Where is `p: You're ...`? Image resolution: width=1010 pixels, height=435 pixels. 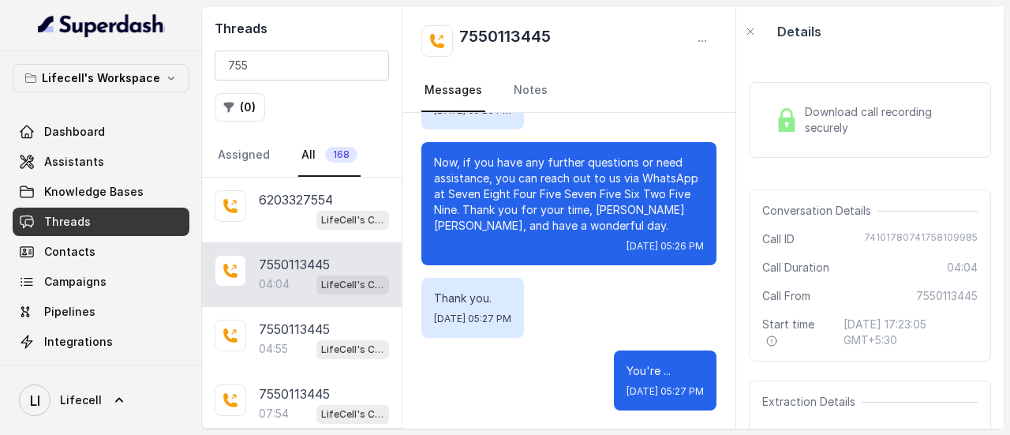
p: You're ... is located at coordinates (665, 371).